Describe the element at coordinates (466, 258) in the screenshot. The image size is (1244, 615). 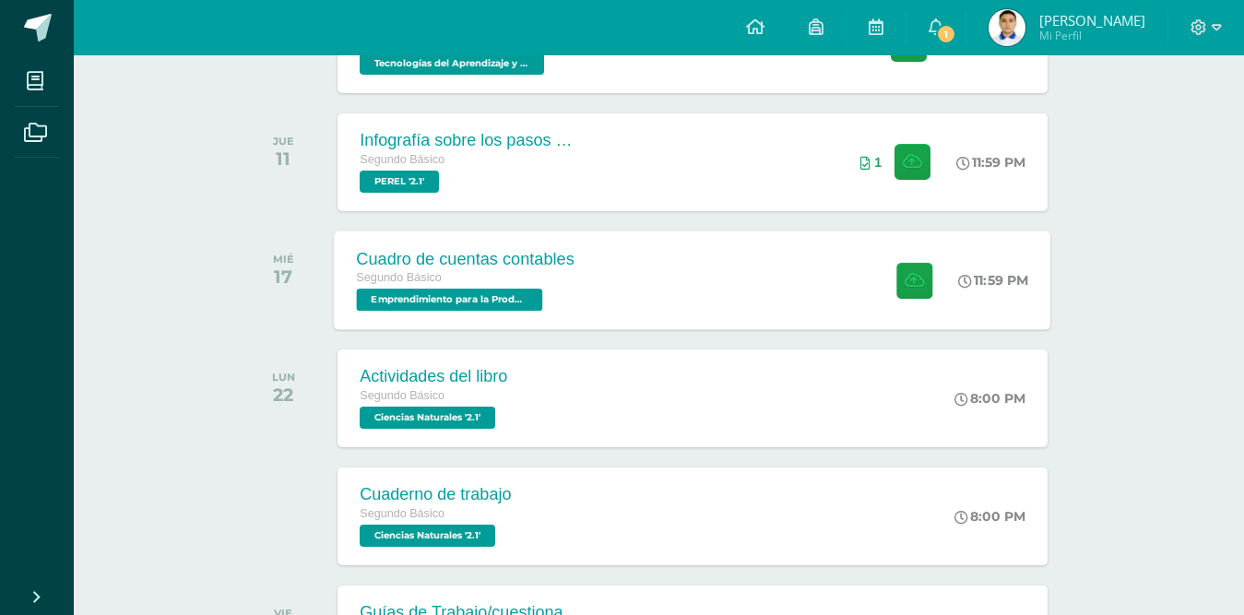
I see `div: Cuadro de cuentas contables` at that location.